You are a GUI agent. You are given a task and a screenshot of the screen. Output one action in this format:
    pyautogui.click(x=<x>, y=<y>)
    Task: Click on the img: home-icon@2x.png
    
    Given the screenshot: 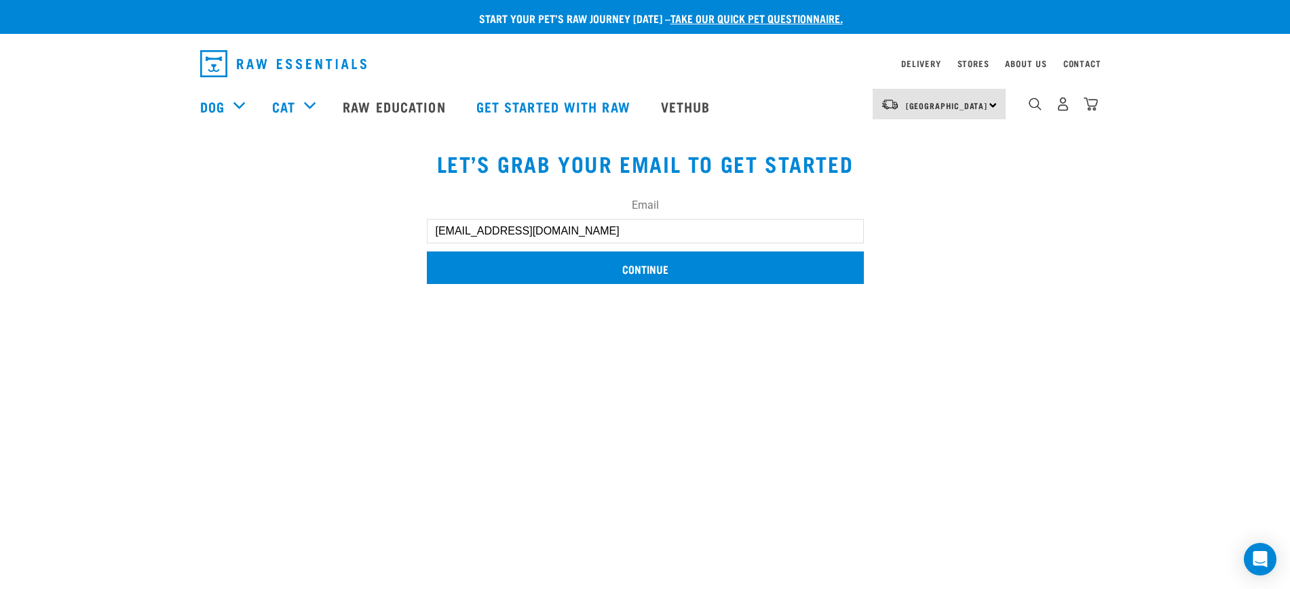 What is the action you would take?
    pyautogui.click(x=1090, y=104)
    